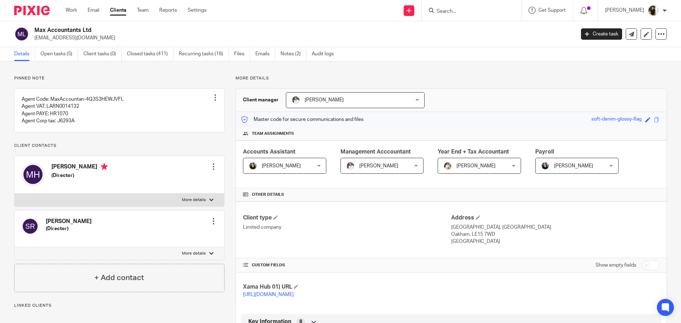 The width and height of the screenshot is (681, 323). What do you see at coordinates (104, 167) in the screenshot?
I see `i: Primary` at bounding box center [104, 167].